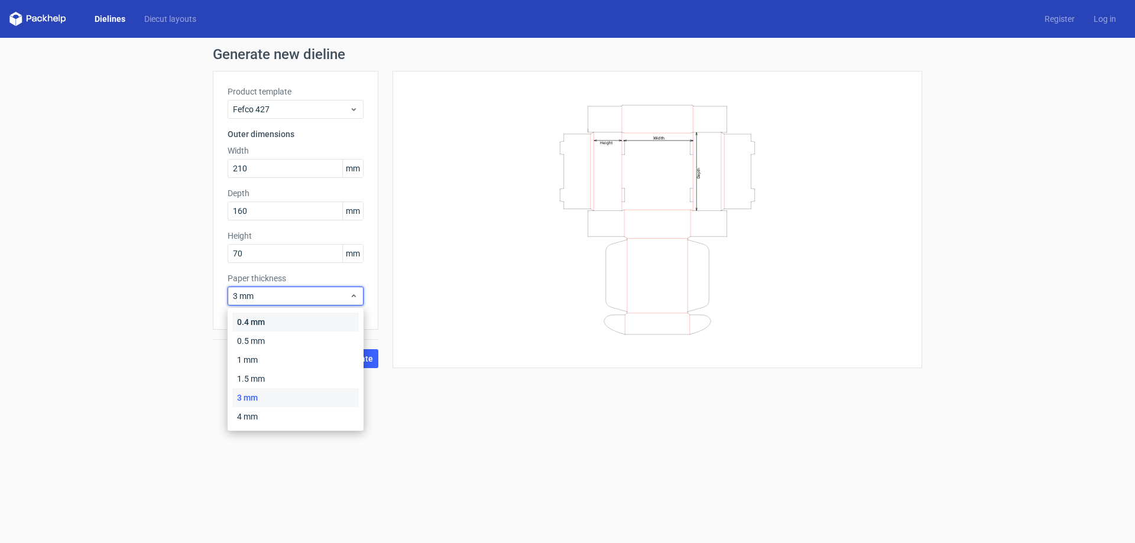 This screenshot has height=543, width=1135. I want to click on a: Log in, so click(1105, 19).